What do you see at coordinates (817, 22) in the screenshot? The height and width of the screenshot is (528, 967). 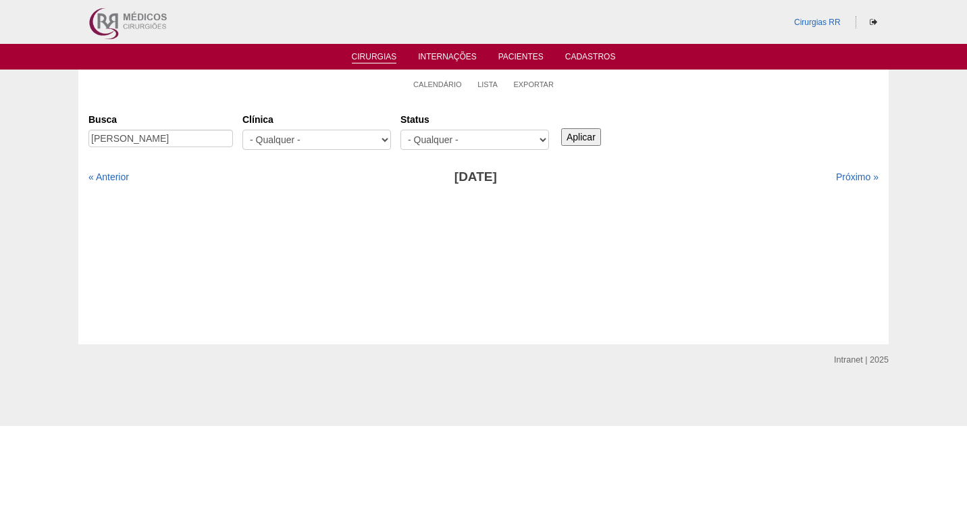 I see `a: Cirurgias RR` at bounding box center [817, 22].